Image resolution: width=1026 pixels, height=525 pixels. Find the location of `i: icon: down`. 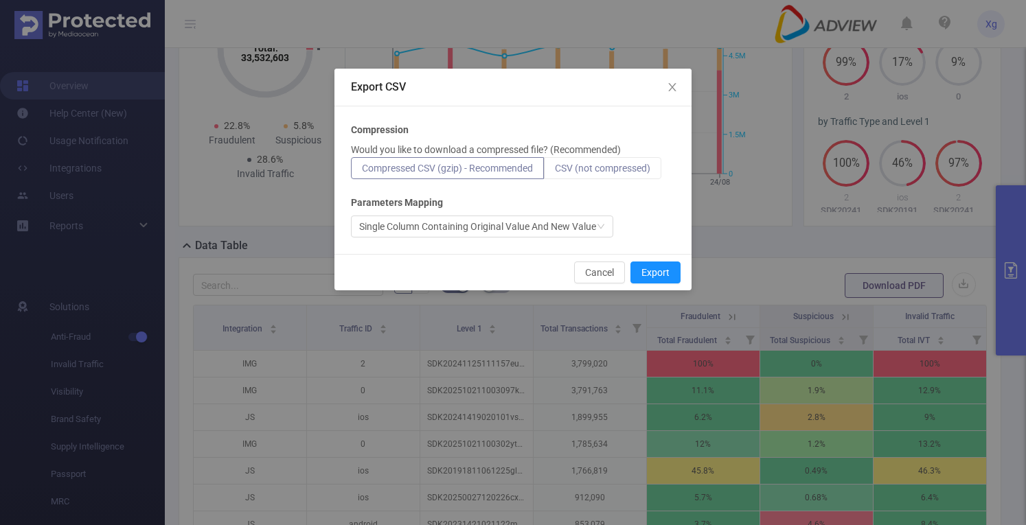

i: icon: down is located at coordinates (601, 227).